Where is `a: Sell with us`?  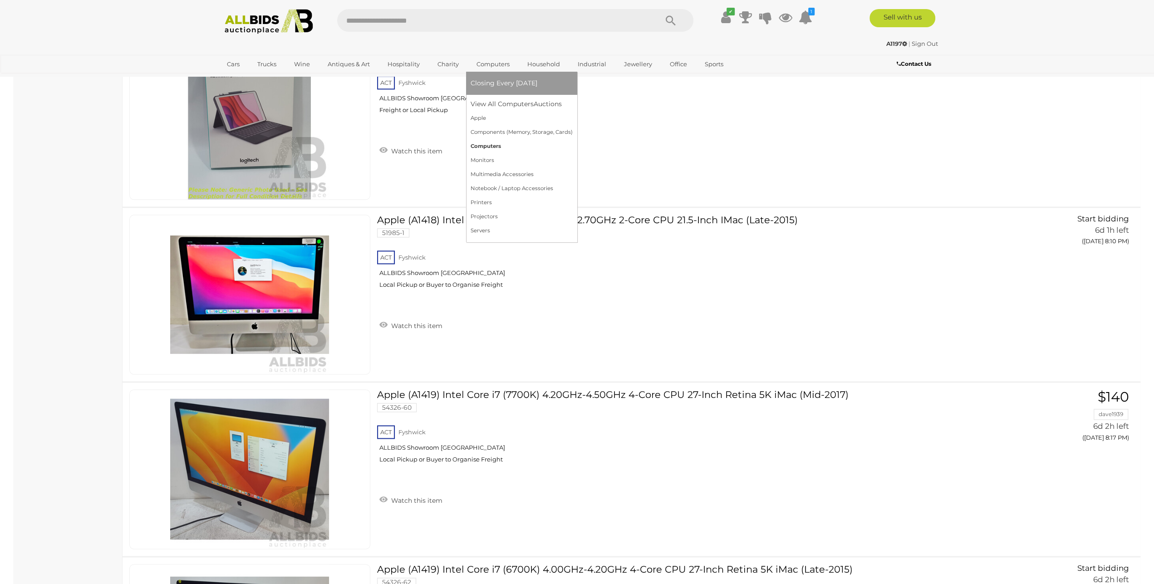 a: Sell with us is located at coordinates (902, 18).